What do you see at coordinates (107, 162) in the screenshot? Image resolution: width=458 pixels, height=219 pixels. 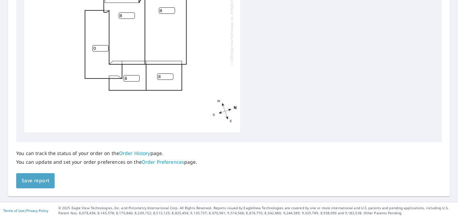 I see `p: You can update and set your order preferences on the page.` at bounding box center [107, 162].